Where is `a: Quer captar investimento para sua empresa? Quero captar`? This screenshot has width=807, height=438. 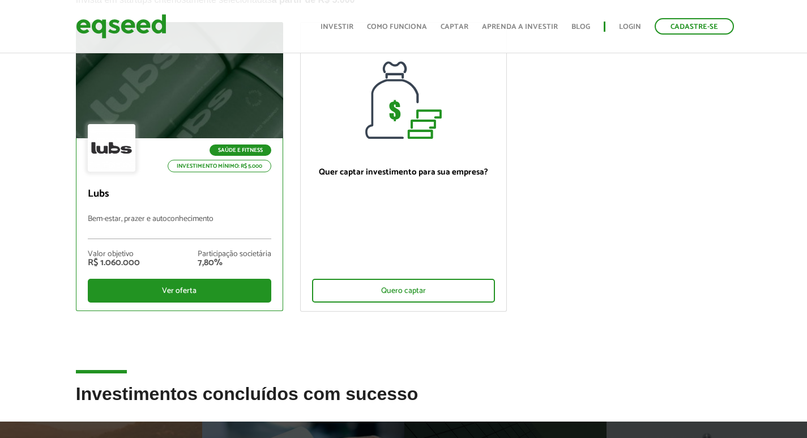 a: Quer captar investimento para sua empresa? Quero captar is located at coordinates (404, 166).